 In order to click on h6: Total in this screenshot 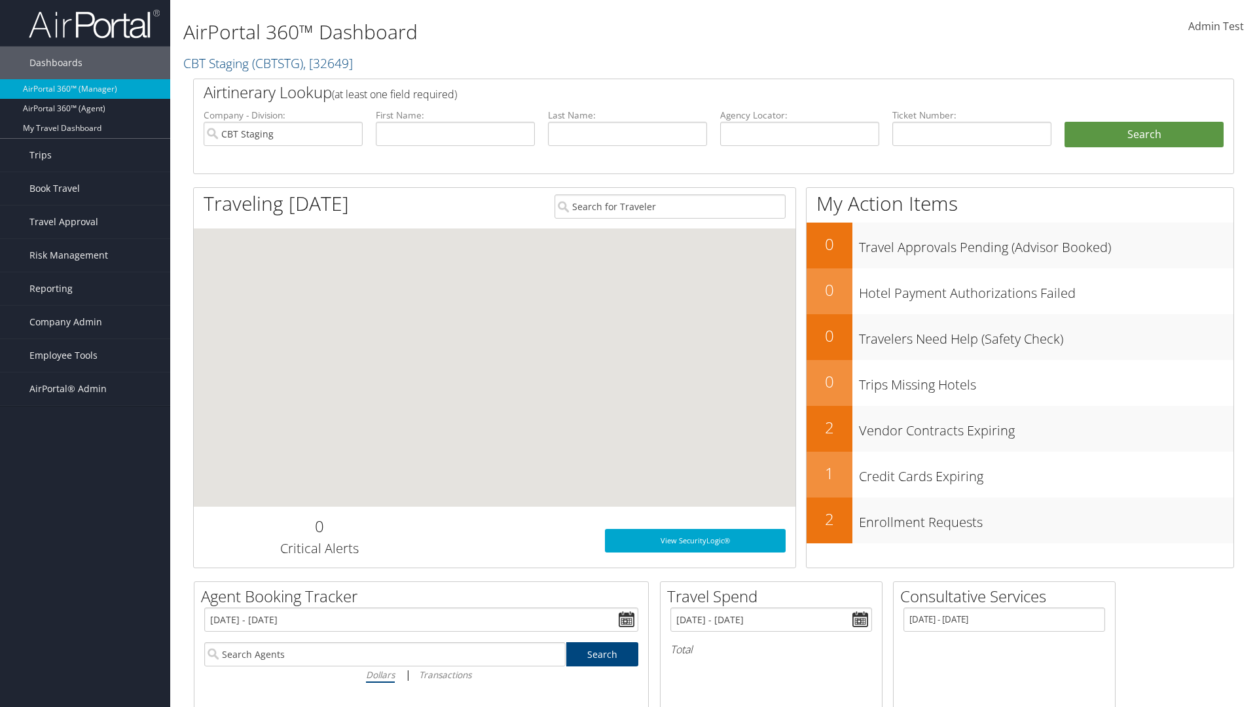, I will do `click(771, 650)`.